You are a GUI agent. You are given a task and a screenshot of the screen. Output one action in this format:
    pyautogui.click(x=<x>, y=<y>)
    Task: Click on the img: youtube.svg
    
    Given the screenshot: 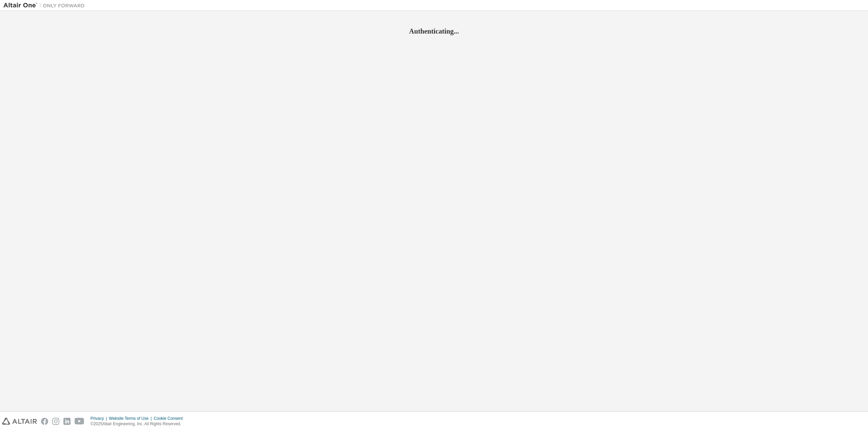 What is the action you would take?
    pyautogui.click(x=79, y=421)
    